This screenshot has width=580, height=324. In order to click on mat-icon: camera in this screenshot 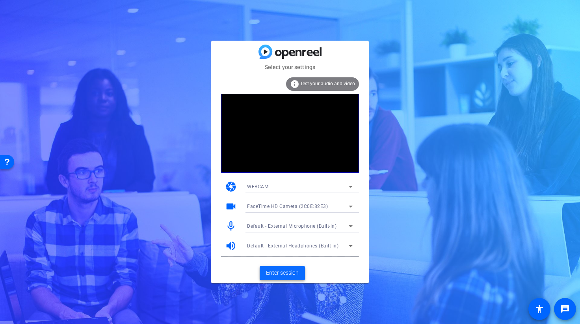, I will do `click(231, 186)`.